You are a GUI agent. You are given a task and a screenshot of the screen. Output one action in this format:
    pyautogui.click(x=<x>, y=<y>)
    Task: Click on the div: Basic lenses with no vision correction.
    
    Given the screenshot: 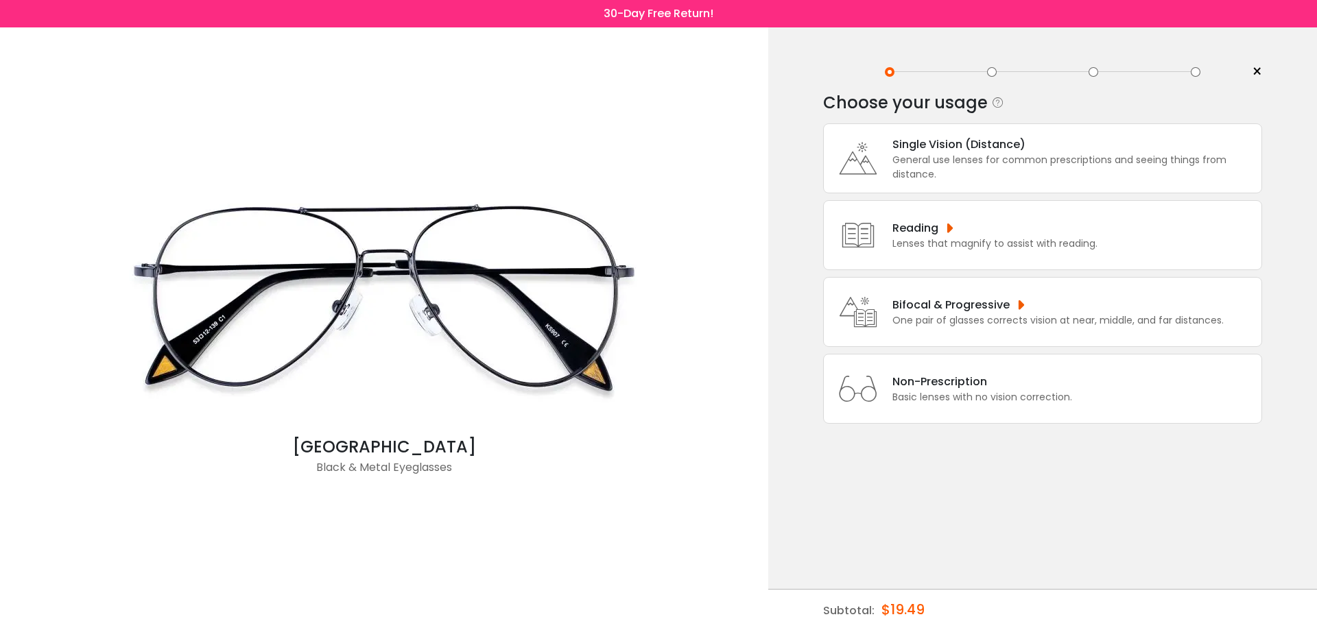 What is the action you would take?
    pyautogui.click(x=982, y=397)
    